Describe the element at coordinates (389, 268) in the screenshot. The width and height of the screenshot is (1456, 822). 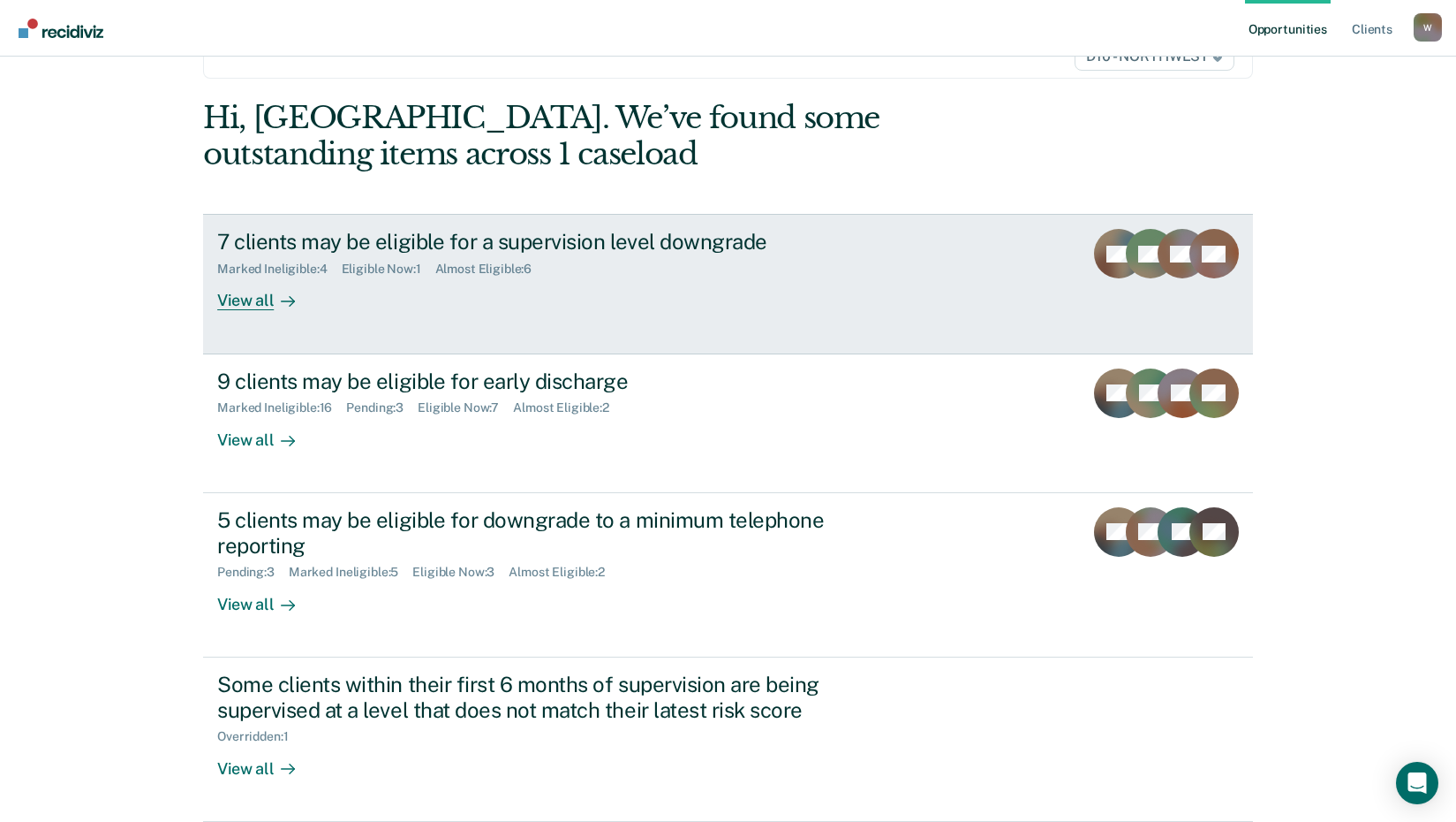
I see `div: Eligible Now : 1` at that location.